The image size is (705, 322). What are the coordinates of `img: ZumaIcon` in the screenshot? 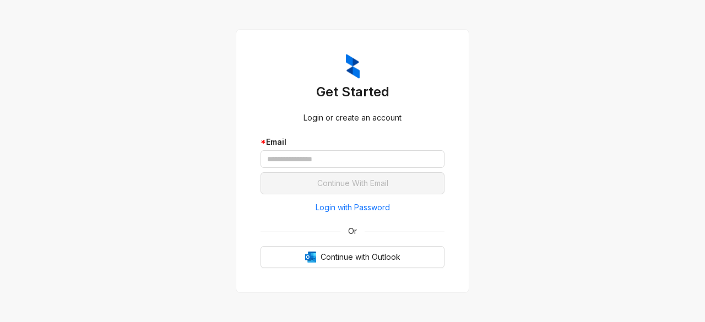 It's located at (353, 67).